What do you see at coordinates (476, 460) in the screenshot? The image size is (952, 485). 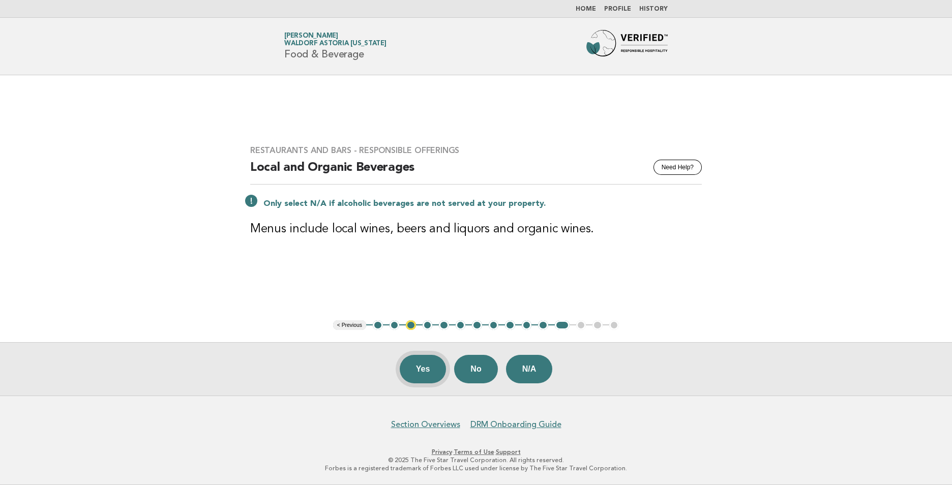 I see `p: © 2025 The Five Star Travel Corporation. All rights reserved.` at bounding box center [476, 460].